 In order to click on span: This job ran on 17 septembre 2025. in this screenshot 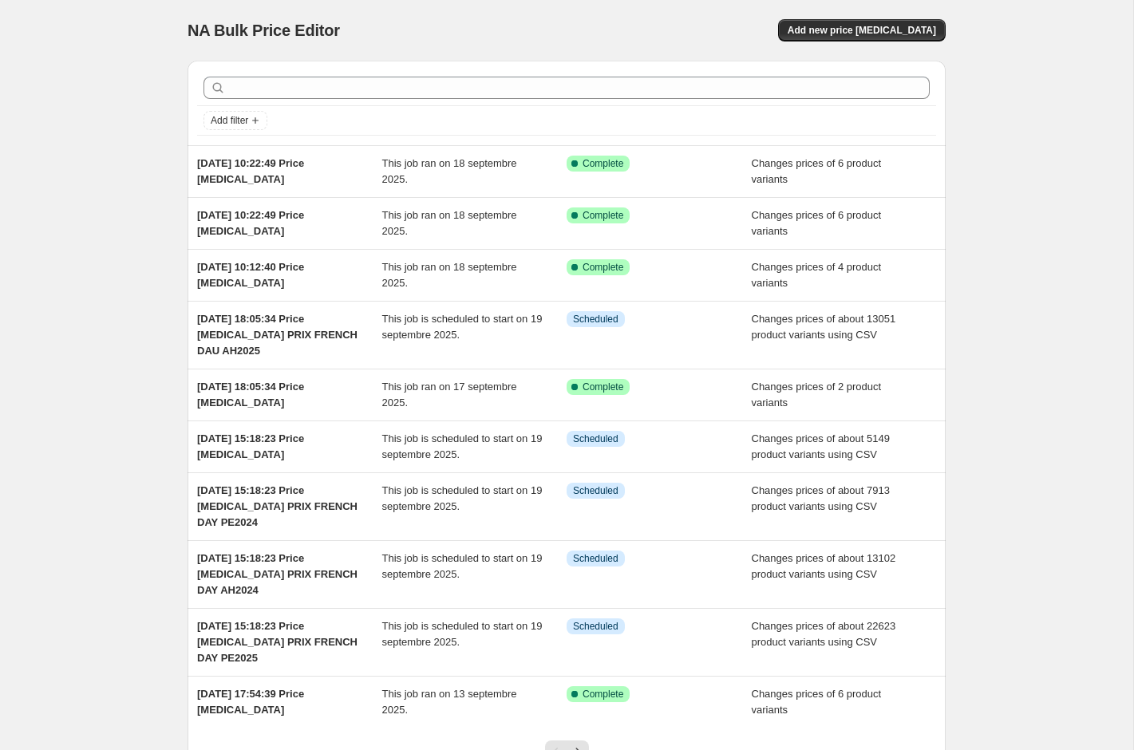, I will do `click(449, 394)`.